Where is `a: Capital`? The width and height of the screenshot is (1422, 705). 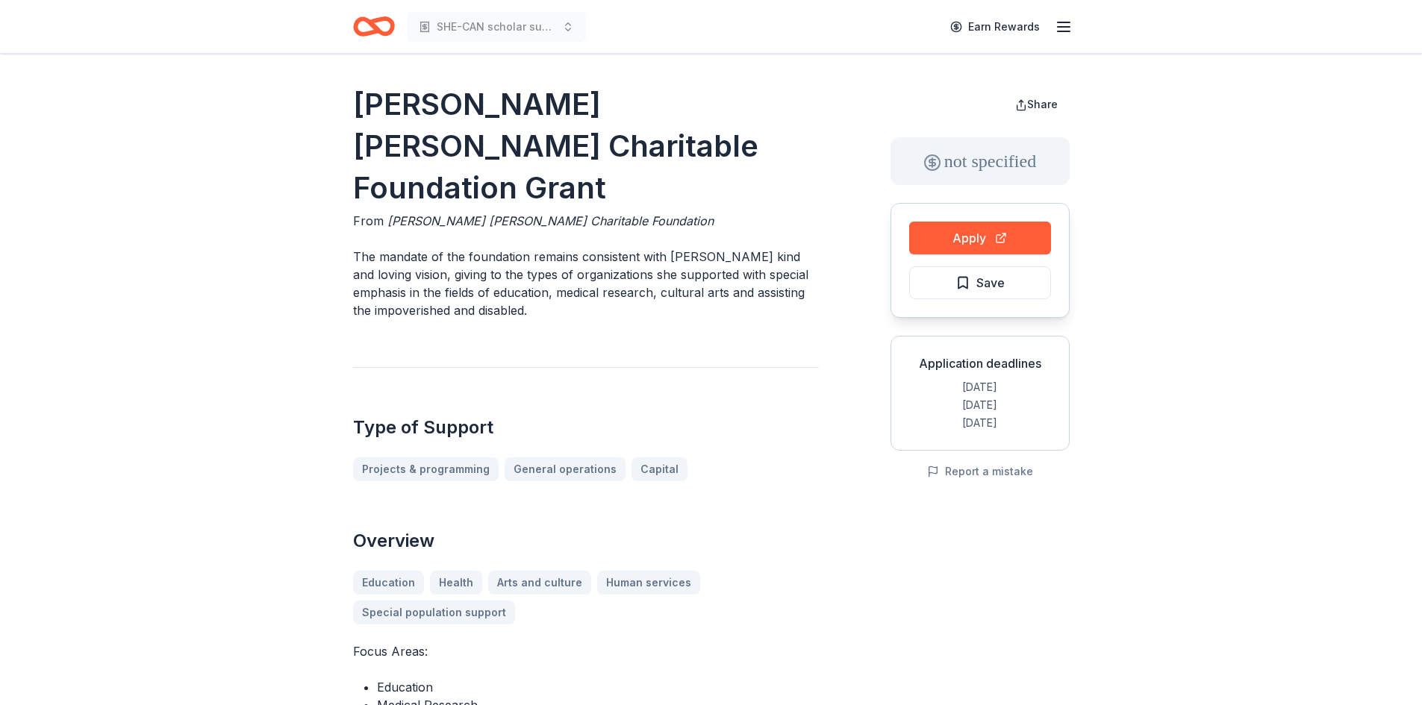
a: Capital is located at coordinates (659, 470).